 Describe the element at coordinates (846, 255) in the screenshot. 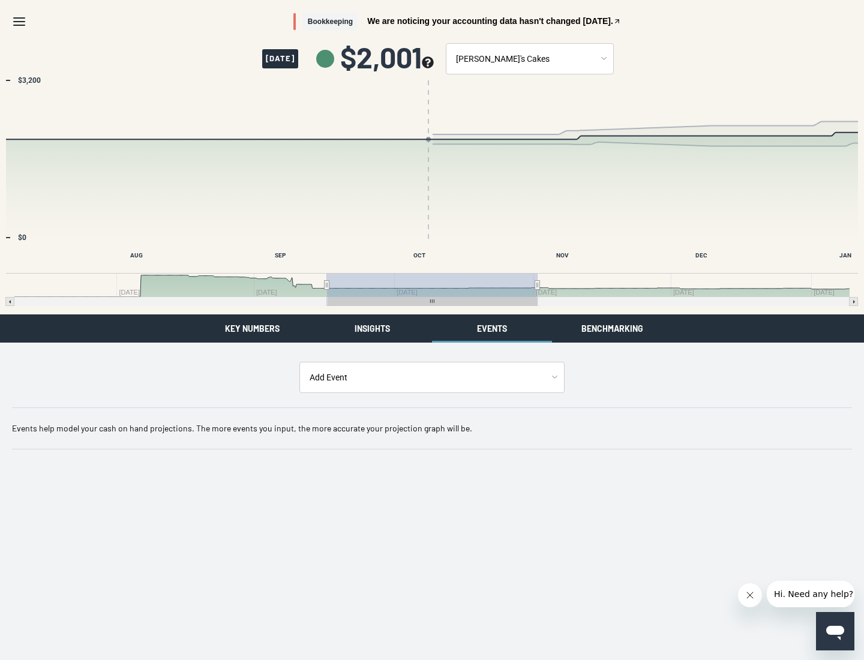

I see `text: JAN` at that location.